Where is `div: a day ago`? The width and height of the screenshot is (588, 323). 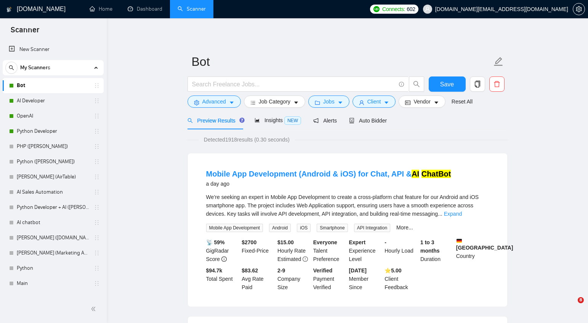
div: a day ago is located at coordinates (328, 184).